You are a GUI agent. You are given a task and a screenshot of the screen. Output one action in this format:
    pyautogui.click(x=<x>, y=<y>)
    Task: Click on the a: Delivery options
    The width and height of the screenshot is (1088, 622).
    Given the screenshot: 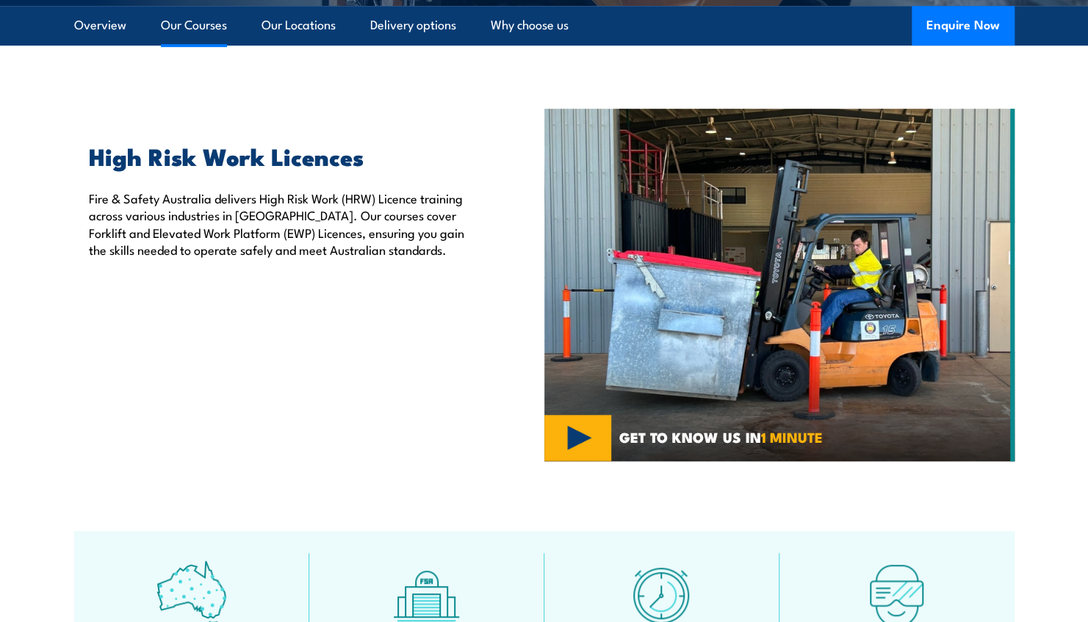 What is the action you would take?
    pyautogui.click(x=413, y=25)
    